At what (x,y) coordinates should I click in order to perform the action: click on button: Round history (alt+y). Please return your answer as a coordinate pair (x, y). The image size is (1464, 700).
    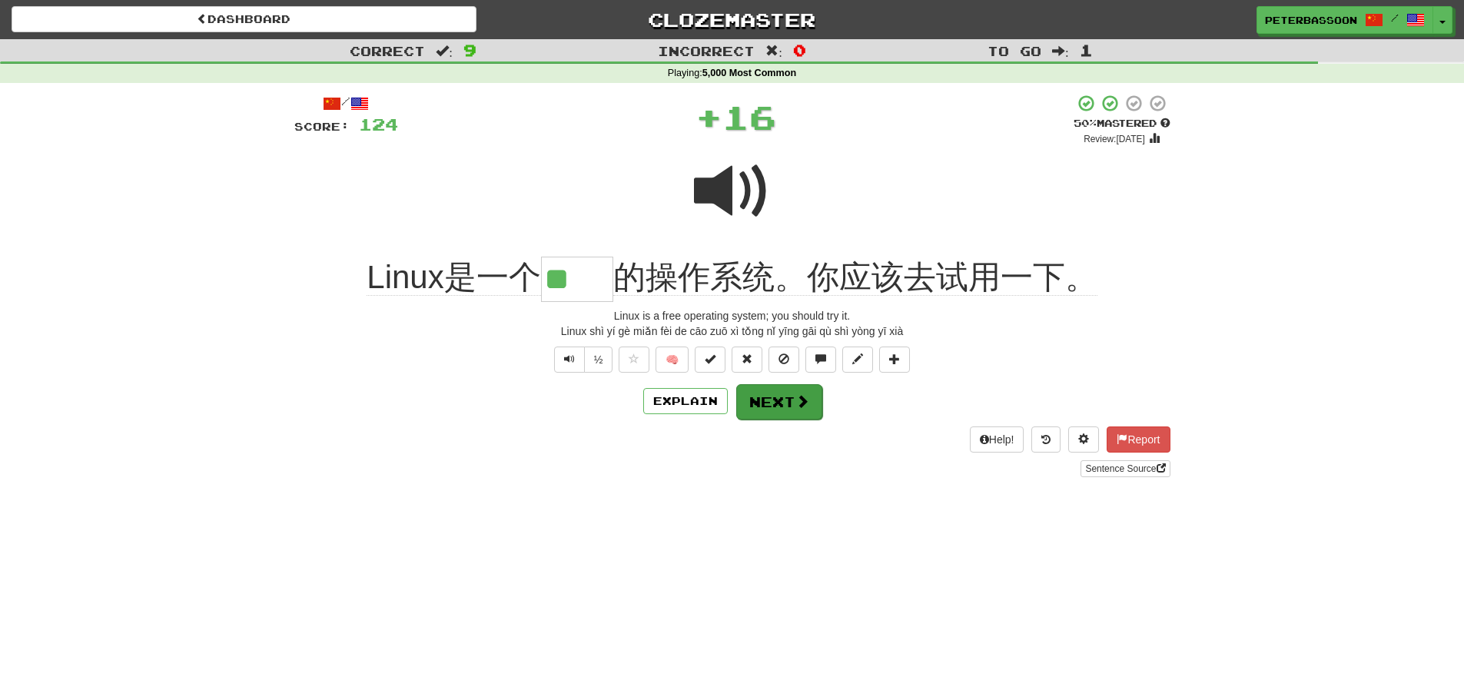
    Looking at the image, I should click on (1046, 439).